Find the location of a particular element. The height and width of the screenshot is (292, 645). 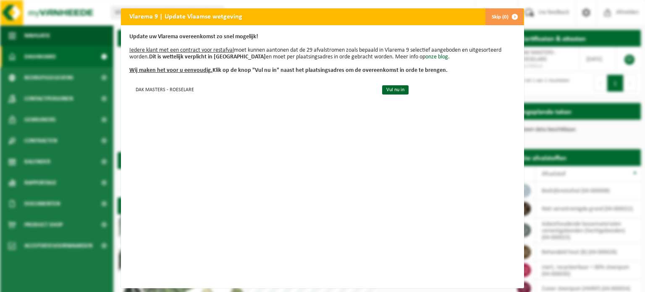

u: Iedere klant met een contract voor restafval is located at coordinates (182, 50).